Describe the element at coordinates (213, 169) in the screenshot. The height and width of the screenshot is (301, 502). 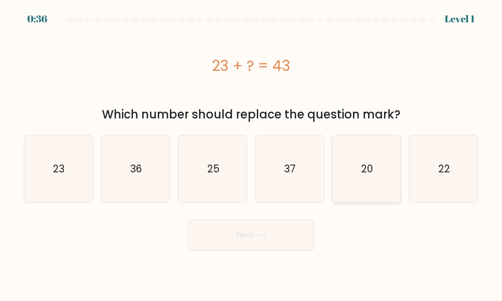
I see `text: 25` at that location.